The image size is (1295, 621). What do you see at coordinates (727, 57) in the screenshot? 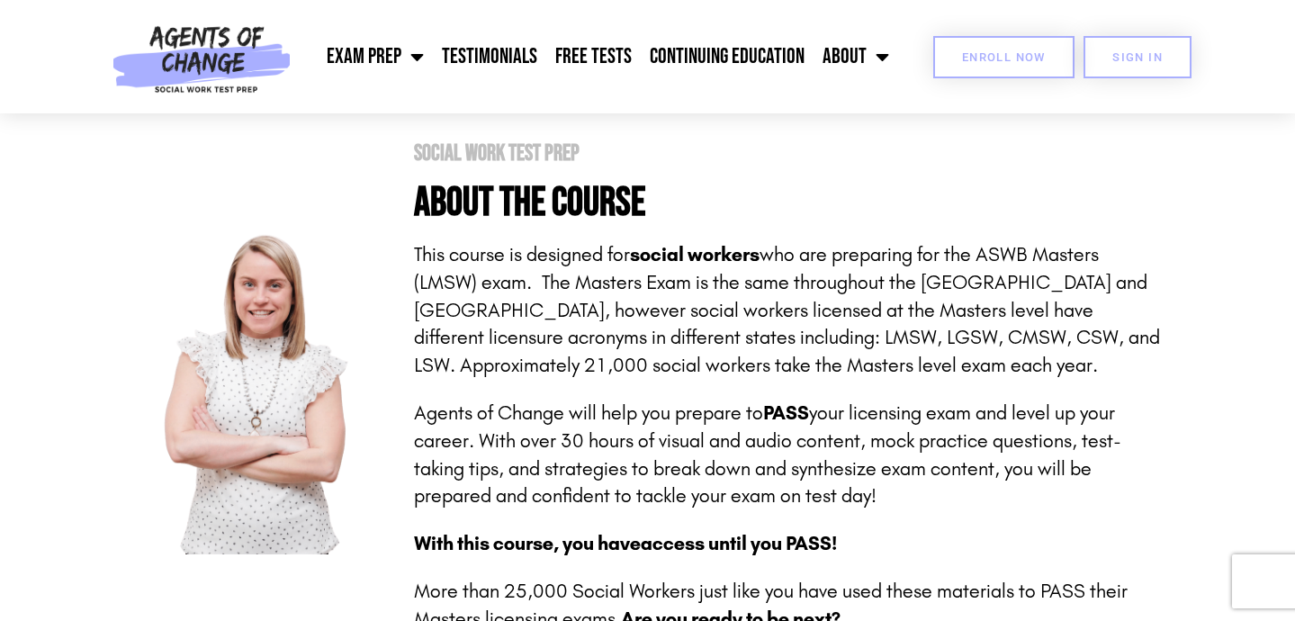
I see `a: Continuing Education` at bounding box center [727, 57].